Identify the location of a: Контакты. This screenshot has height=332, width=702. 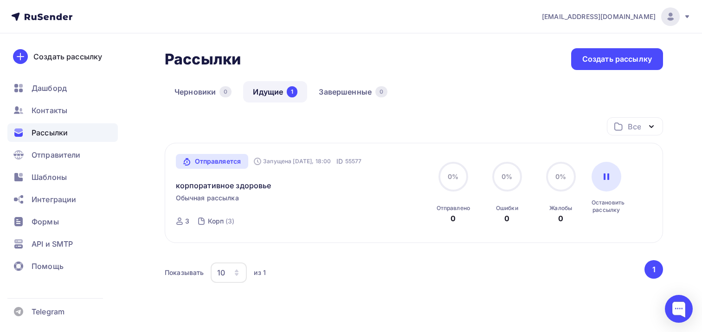
(63, 110).